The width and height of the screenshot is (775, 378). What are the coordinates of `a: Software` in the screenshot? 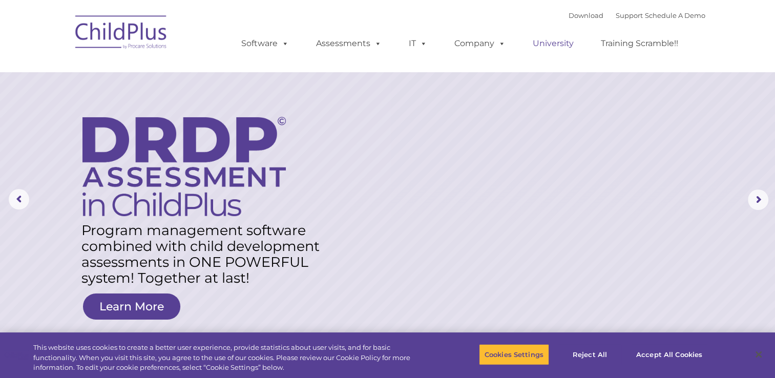 It's located at (265, 44).